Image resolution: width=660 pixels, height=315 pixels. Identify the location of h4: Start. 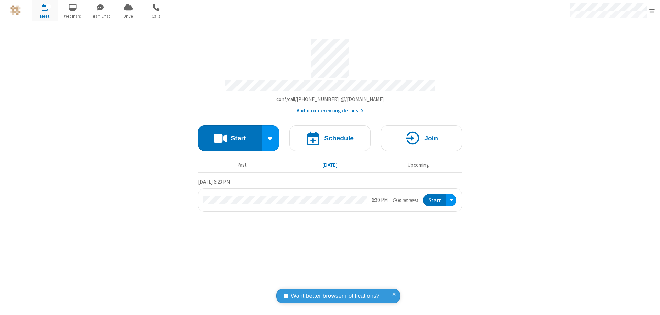
(238, 138).